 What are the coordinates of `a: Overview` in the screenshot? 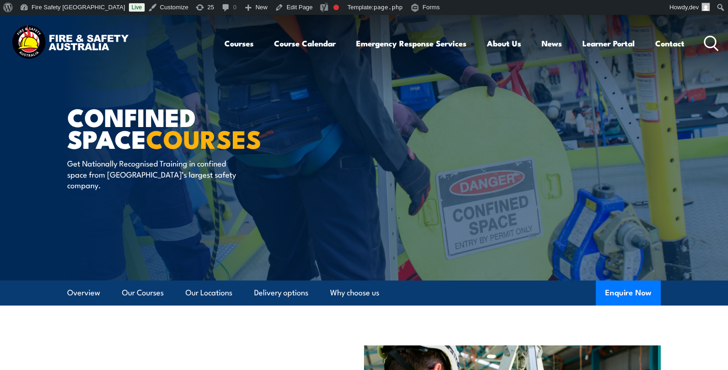 It's located at (84, 293).